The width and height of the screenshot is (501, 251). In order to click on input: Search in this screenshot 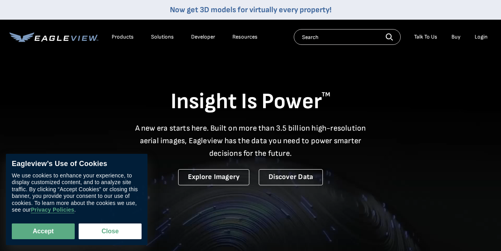, I will do `click(347, 37)`.